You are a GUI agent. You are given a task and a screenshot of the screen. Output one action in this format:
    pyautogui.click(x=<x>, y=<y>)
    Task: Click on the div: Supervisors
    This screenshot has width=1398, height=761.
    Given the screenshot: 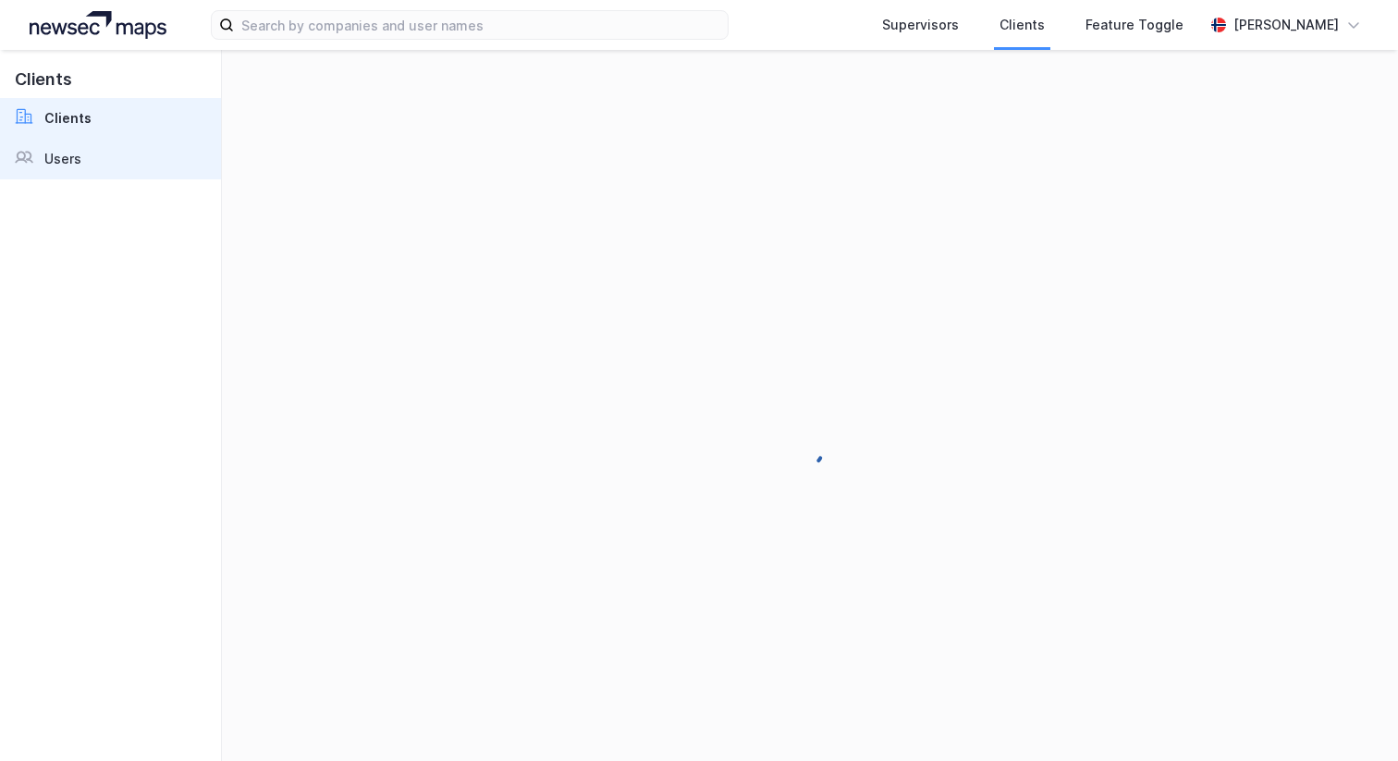 What is the action you would take?
    pyautogui.click(x=920, y=25)
    